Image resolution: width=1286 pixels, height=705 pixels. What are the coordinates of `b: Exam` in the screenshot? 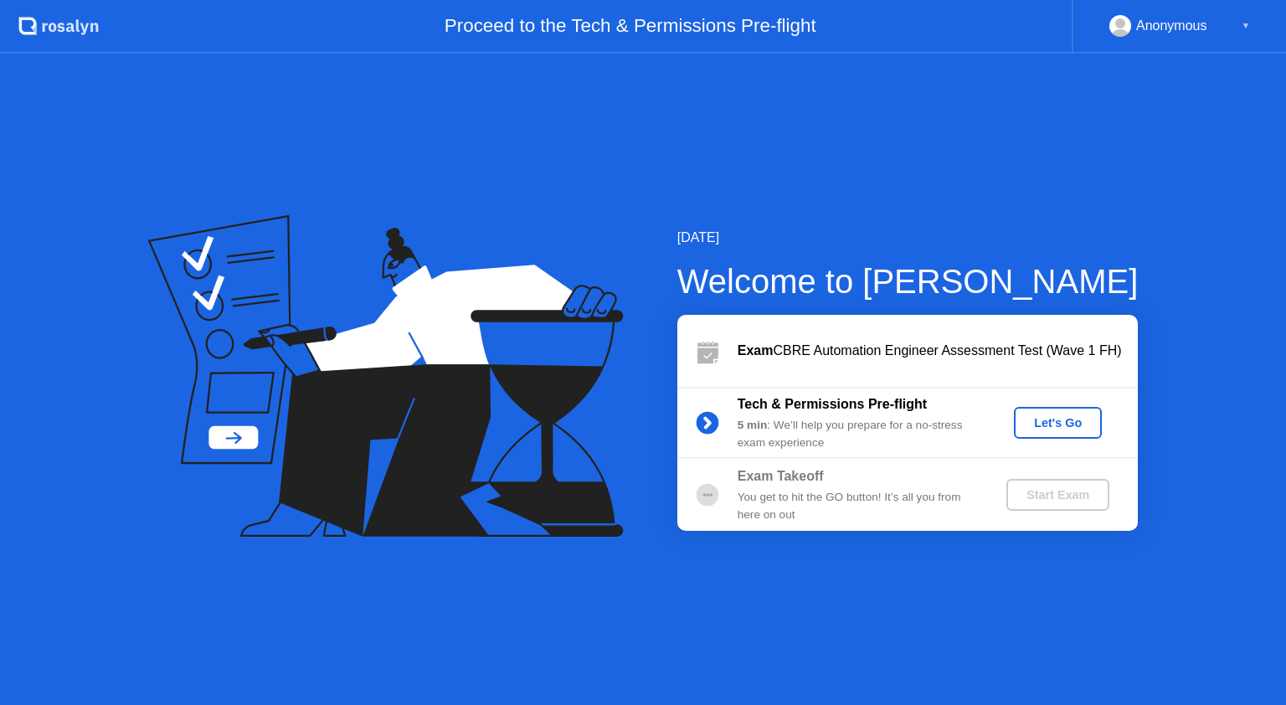 It's located at (755, 350).